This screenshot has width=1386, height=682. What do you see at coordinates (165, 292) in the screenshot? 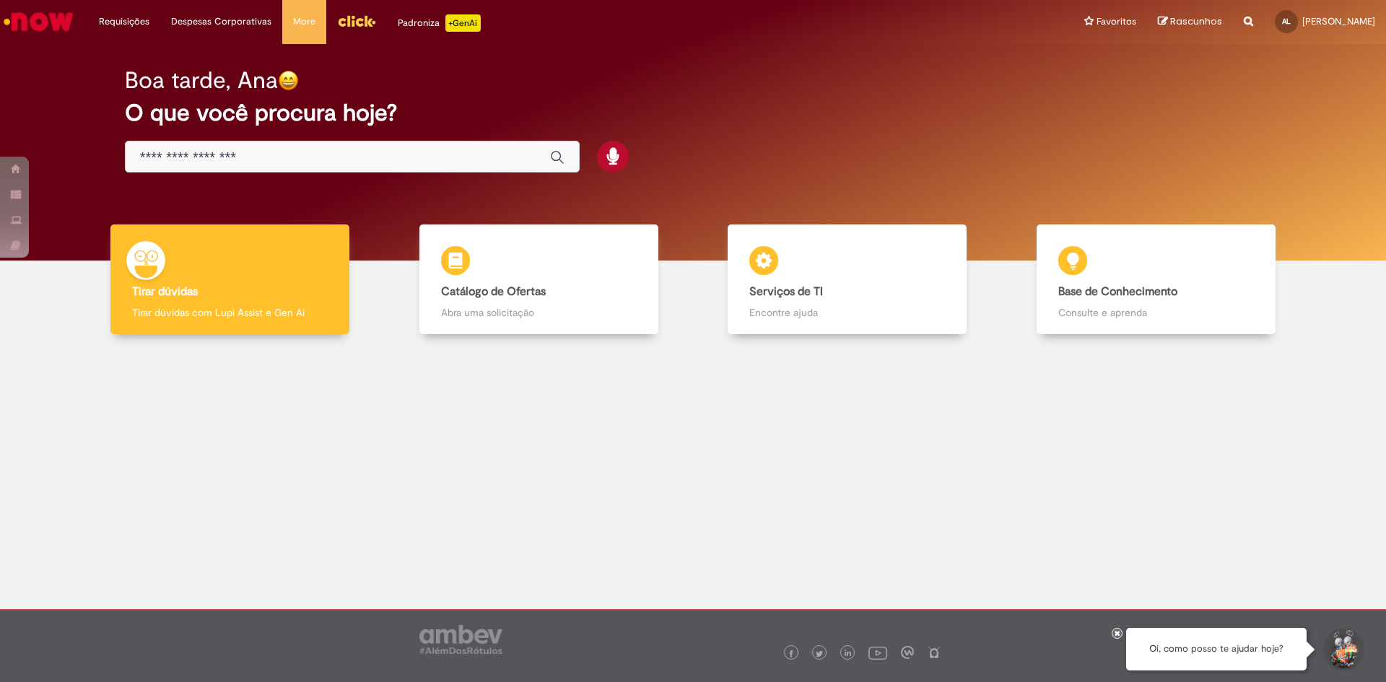
I see `b: Tirar dúvidas` at bounding box center [165, 292].